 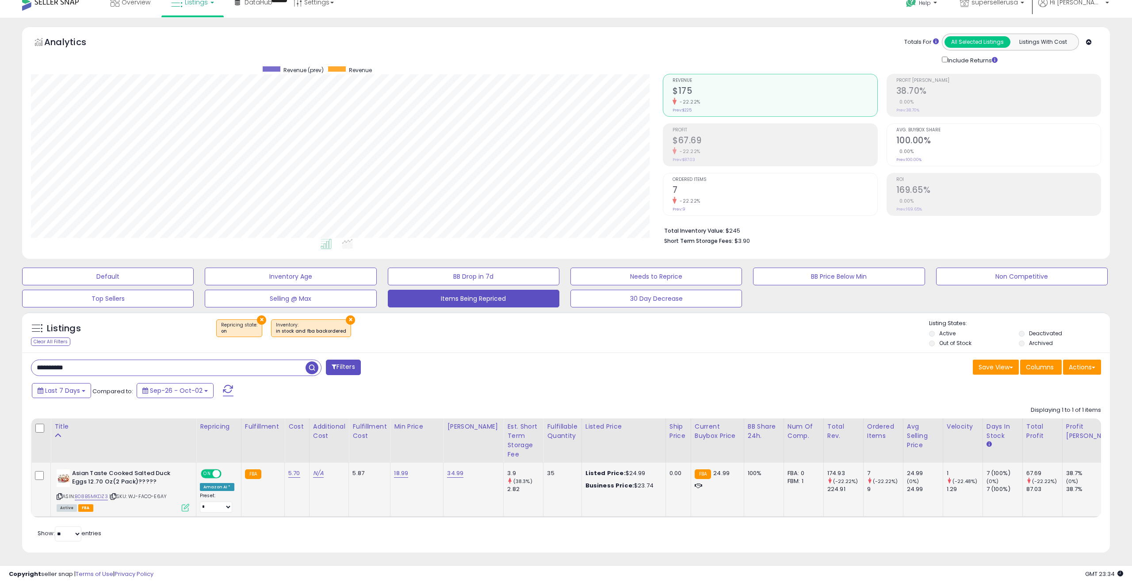 I want to click on label: Deactivated, so click(x=1046, y=333).